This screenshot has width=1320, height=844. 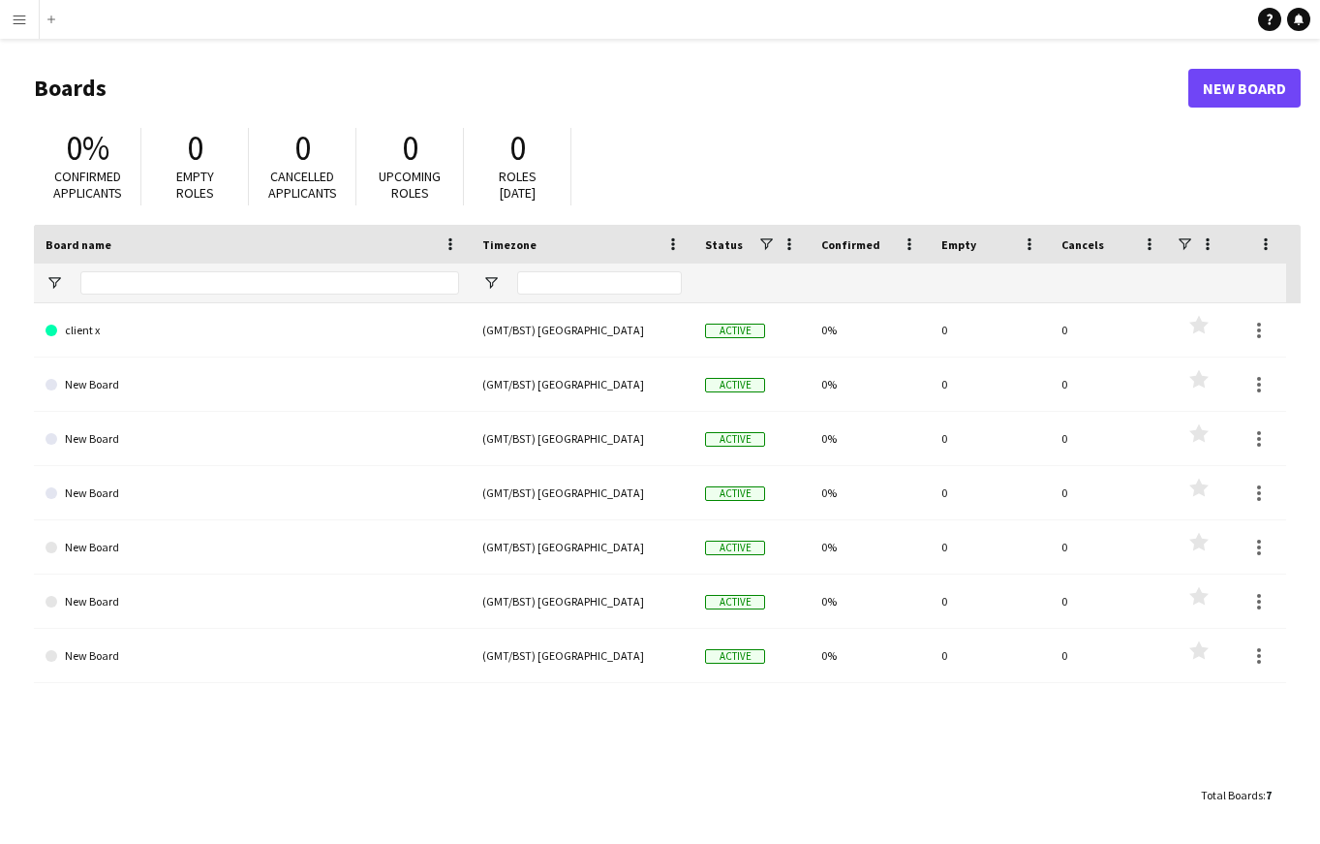 I want to click on span: Status, so click(x=723, y=244).